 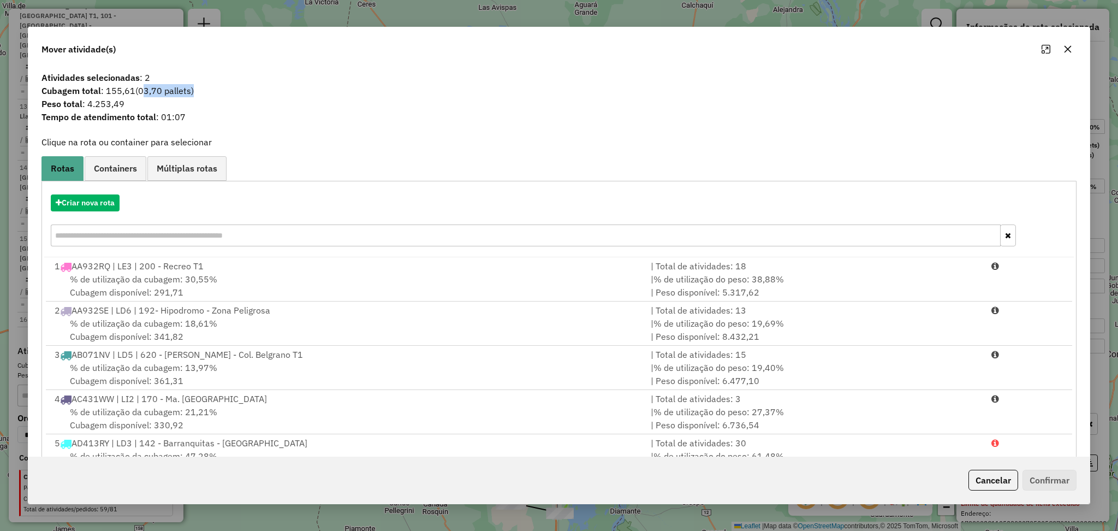 What do you see at coordinates (559, 78) in the screenshot?
I see `span: : 2` at bounding box center [559, 78].